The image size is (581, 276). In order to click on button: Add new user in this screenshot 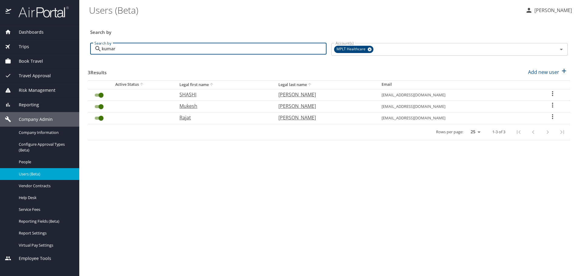, I will do `click(548, 72)`.